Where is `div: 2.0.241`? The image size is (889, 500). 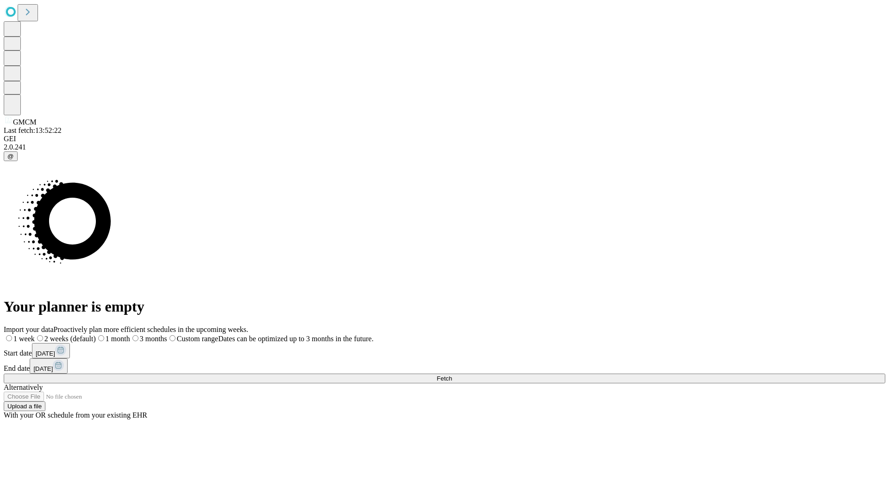 div: 2.0.241 is located at coordinates (445, 147).